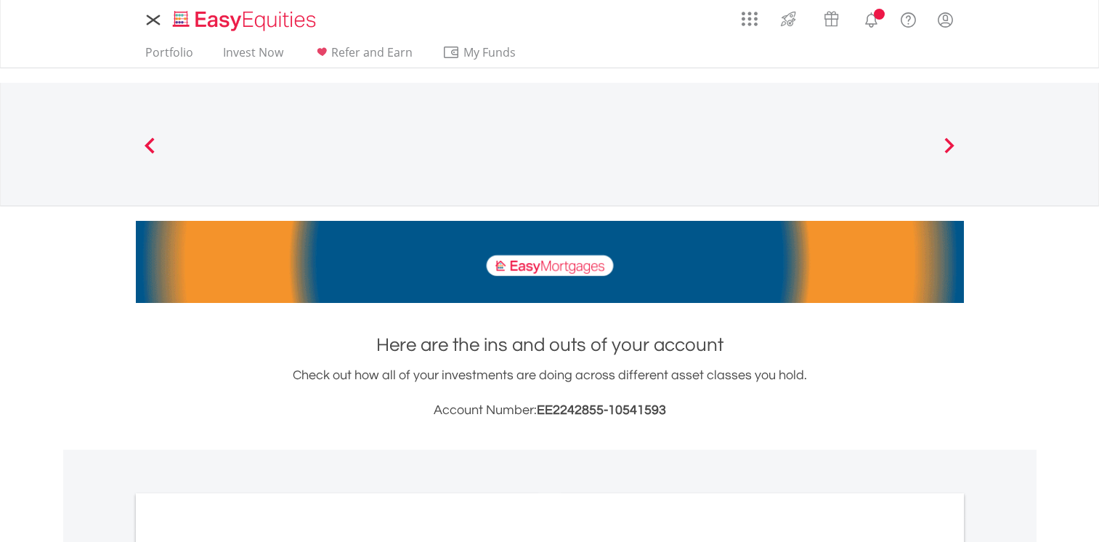 The width and height of the screenshot is (1099, 542). I want to click on img: grid-menu-icon.svg, so click(750, 19).